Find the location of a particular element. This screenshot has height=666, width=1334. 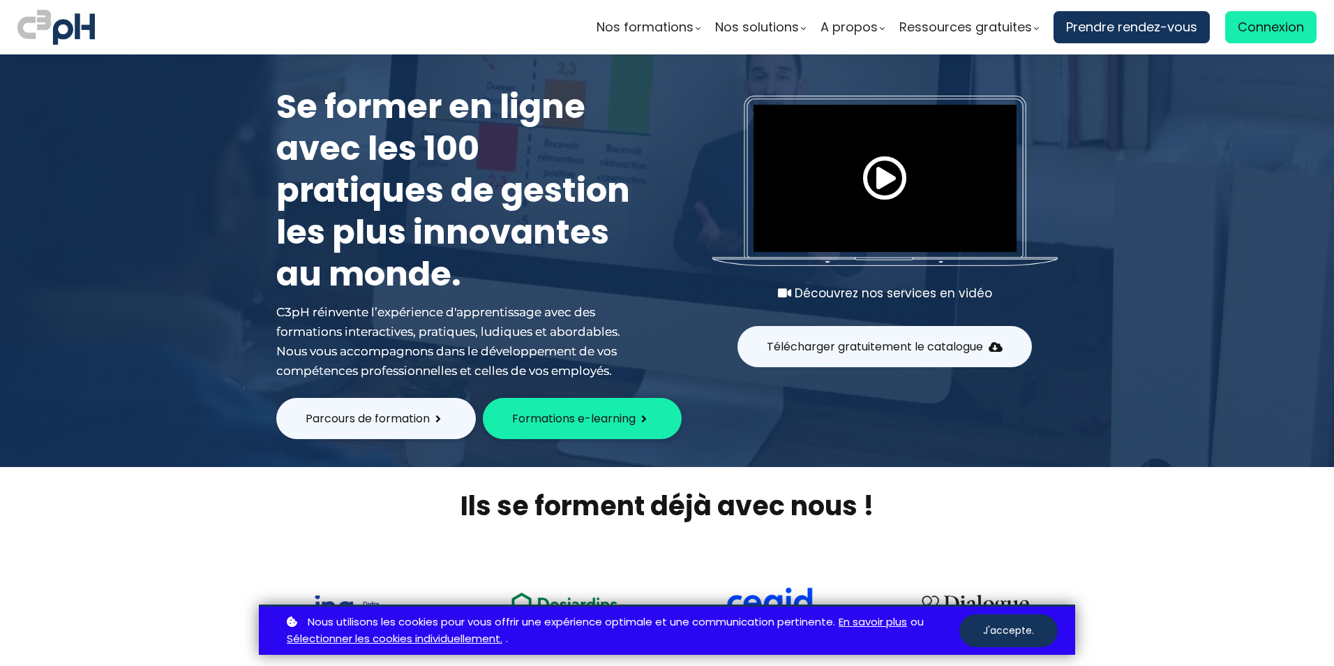

a: Prendre rendez-vous is located at coordinates (1132, 27).